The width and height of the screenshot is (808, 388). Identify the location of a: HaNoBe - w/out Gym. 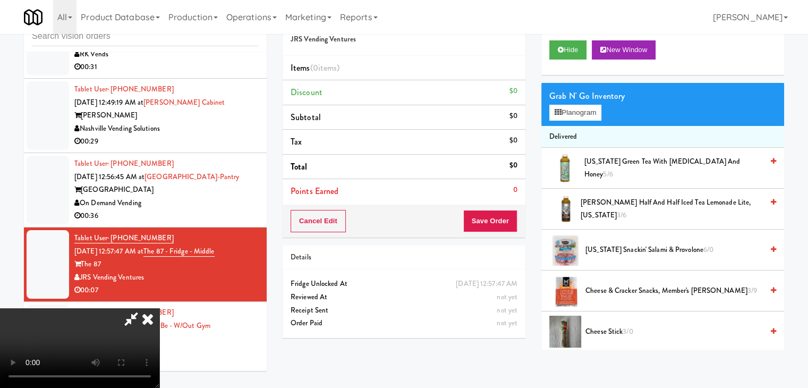
(176, 325).